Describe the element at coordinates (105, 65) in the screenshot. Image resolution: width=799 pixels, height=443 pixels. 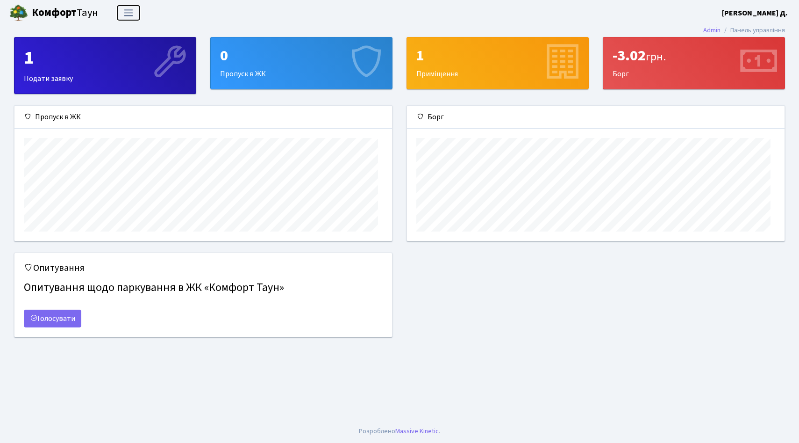
I see `a: 1Подати заявку` at that location.